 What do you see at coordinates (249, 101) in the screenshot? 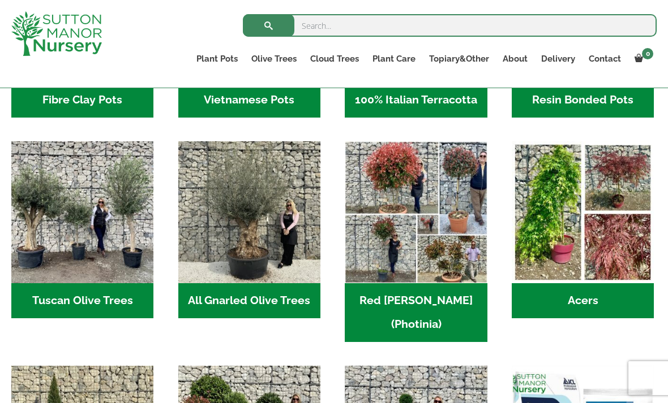
I see `h2: Vietnamese Pots` at bounding box center [249, 101].